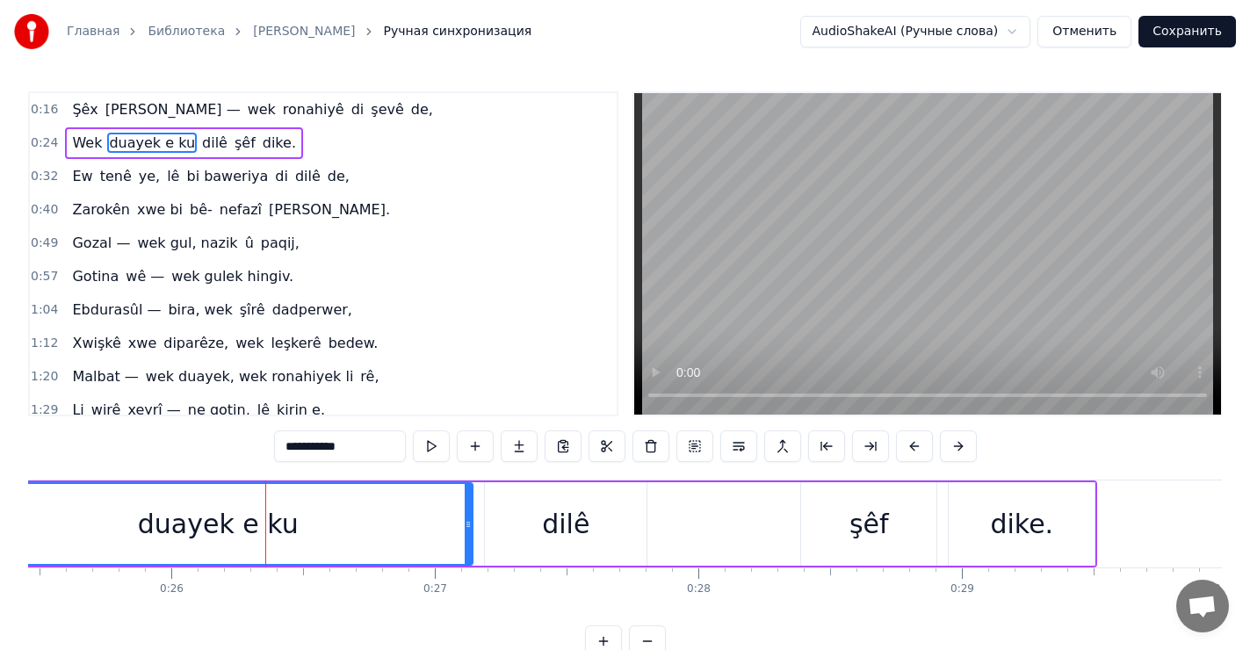  I want to click on span: paqij,, so click(280, 242).